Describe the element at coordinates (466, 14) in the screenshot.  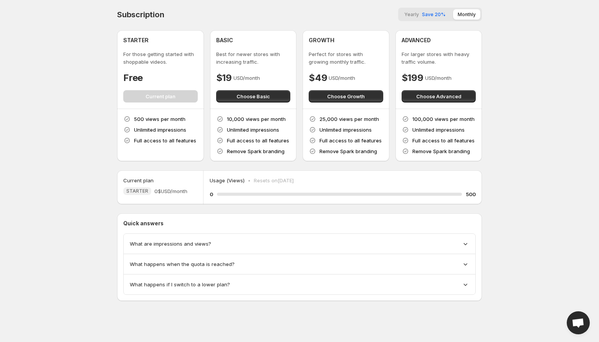
I see `button: Monthly` at that location.